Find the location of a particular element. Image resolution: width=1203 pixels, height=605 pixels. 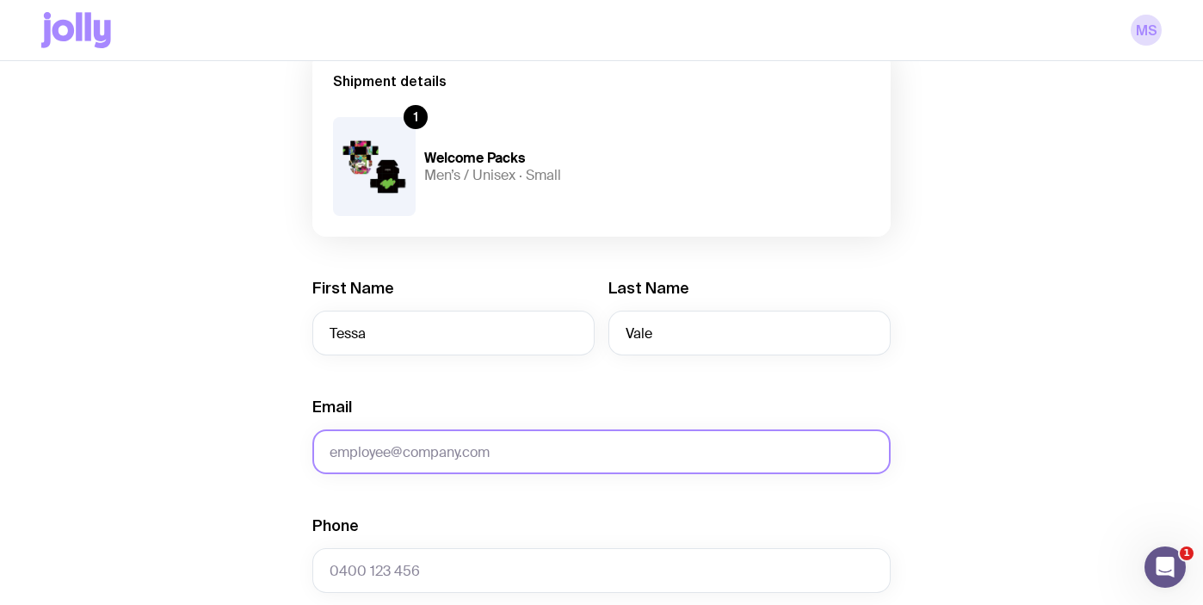

label: Phone is located at coordinates (336, 526).